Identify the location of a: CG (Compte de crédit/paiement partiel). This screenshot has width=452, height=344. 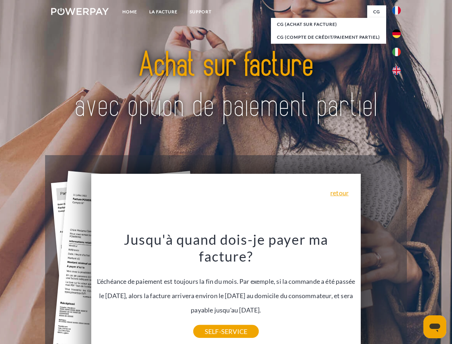
(329, 37).